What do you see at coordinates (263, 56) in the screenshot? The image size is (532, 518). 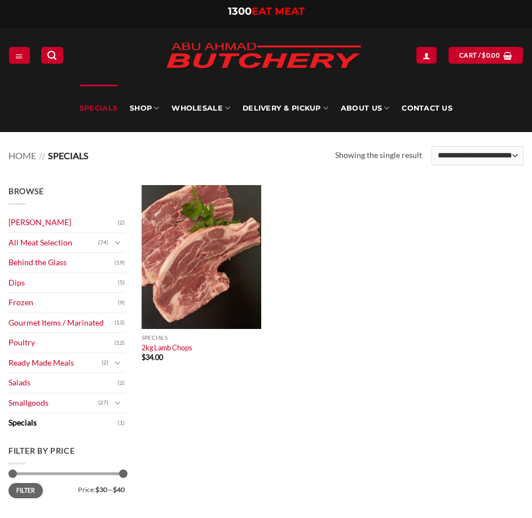 I see `img: Abu Ahmad Butchery` at bounding box center [263, 56].